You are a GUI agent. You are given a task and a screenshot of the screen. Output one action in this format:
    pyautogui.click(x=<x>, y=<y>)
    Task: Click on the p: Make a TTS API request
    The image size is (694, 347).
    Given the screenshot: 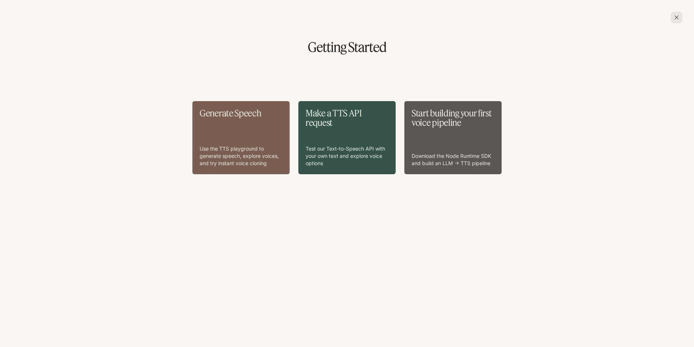 What is the action you would take?
    pyautogui.click(x=347, y=118)
    